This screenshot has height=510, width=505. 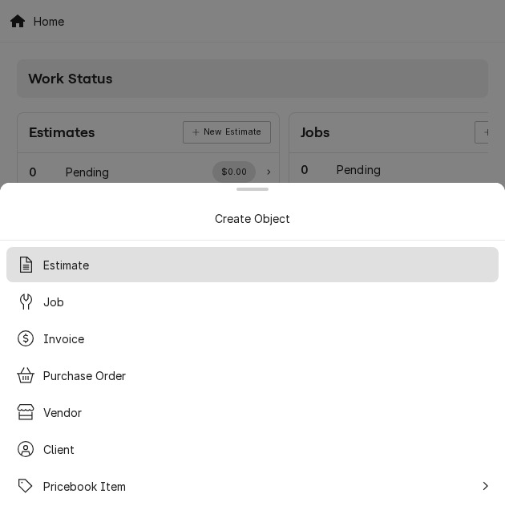 I want to click on span: Pricebook Item, so click(x=84, y=486).